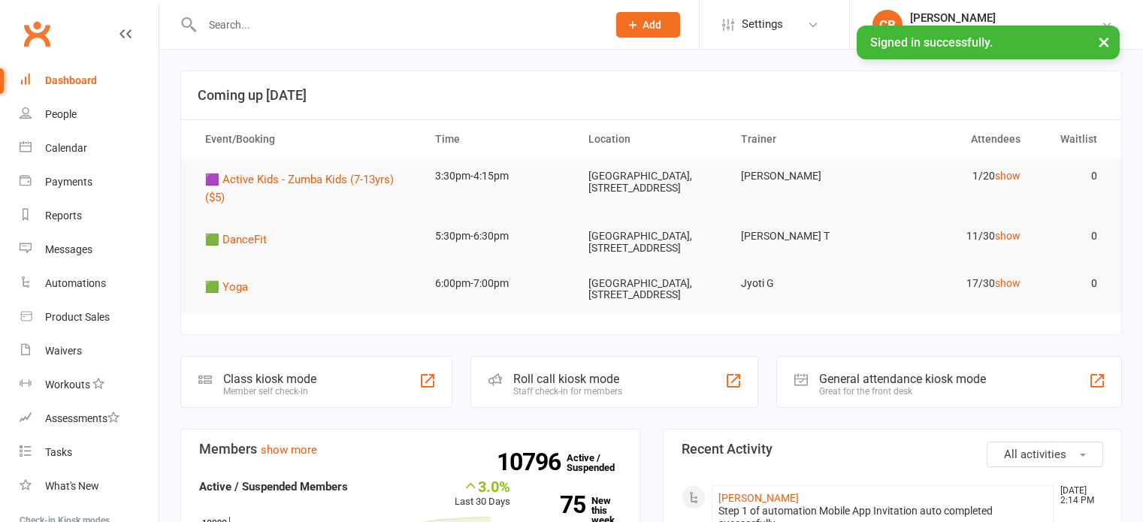  What do you see at coordinates (63, 216) in the screenshot?
I see `div: Reports` at bounding box center [63, 216].